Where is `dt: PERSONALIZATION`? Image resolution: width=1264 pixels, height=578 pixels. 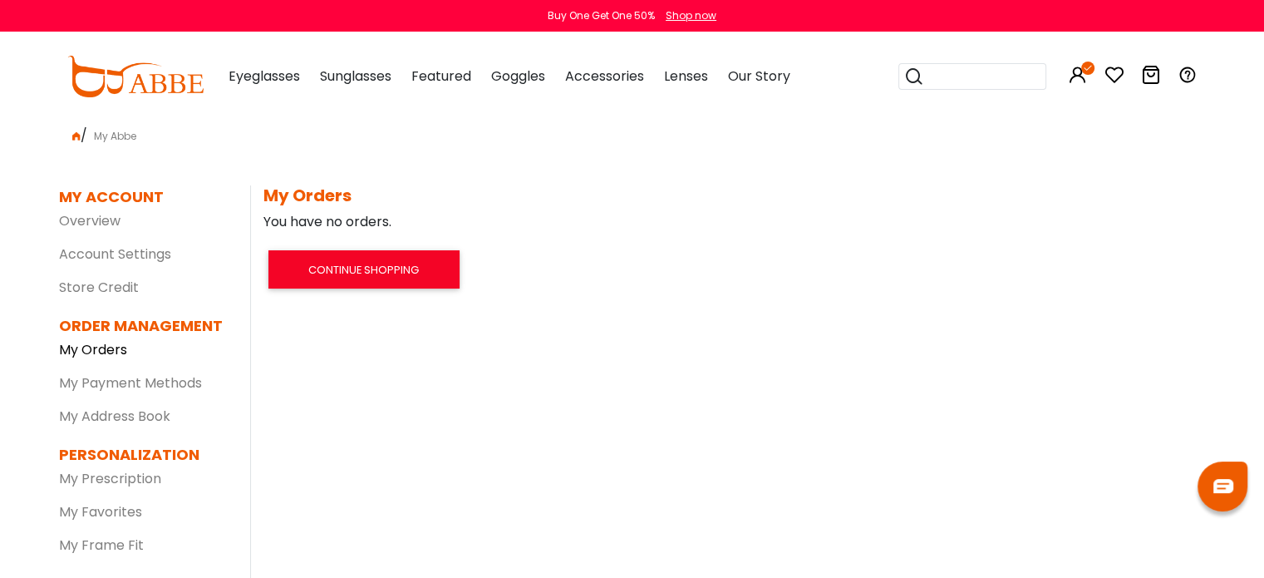
dt: PERSONALIZATION is located at coordinates (142, 454).